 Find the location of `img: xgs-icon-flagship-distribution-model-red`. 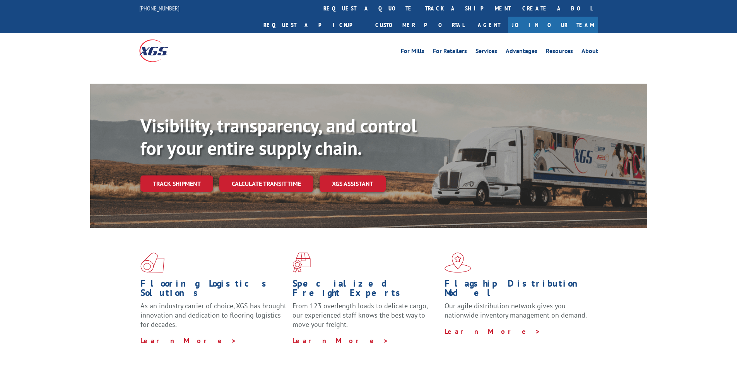

img: xgs-icon-flagship-distribution-model-red is located at coordinates (458, 262).